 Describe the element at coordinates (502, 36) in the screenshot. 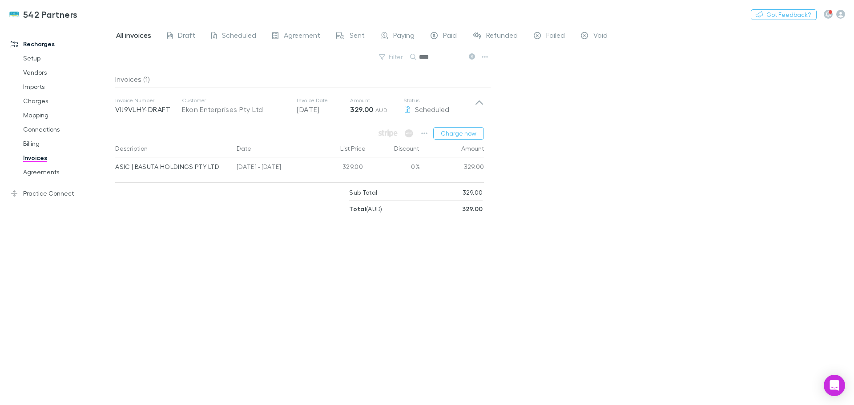

I see `span: Refunded` at that location.